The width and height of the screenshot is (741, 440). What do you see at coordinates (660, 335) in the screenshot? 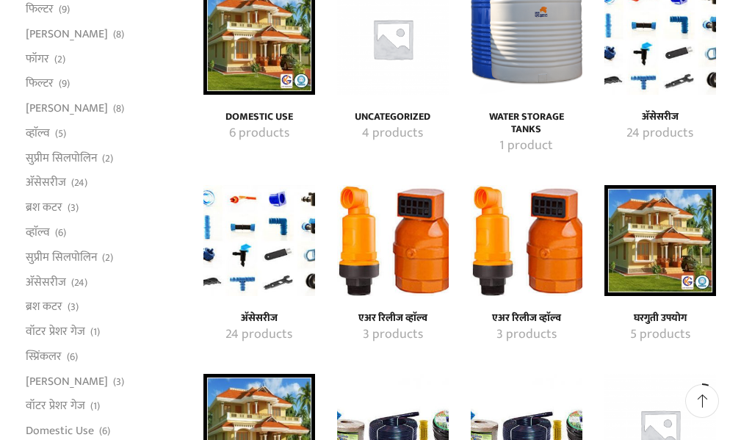
I see `mark: 5 products` at bounding box center [660, 335].